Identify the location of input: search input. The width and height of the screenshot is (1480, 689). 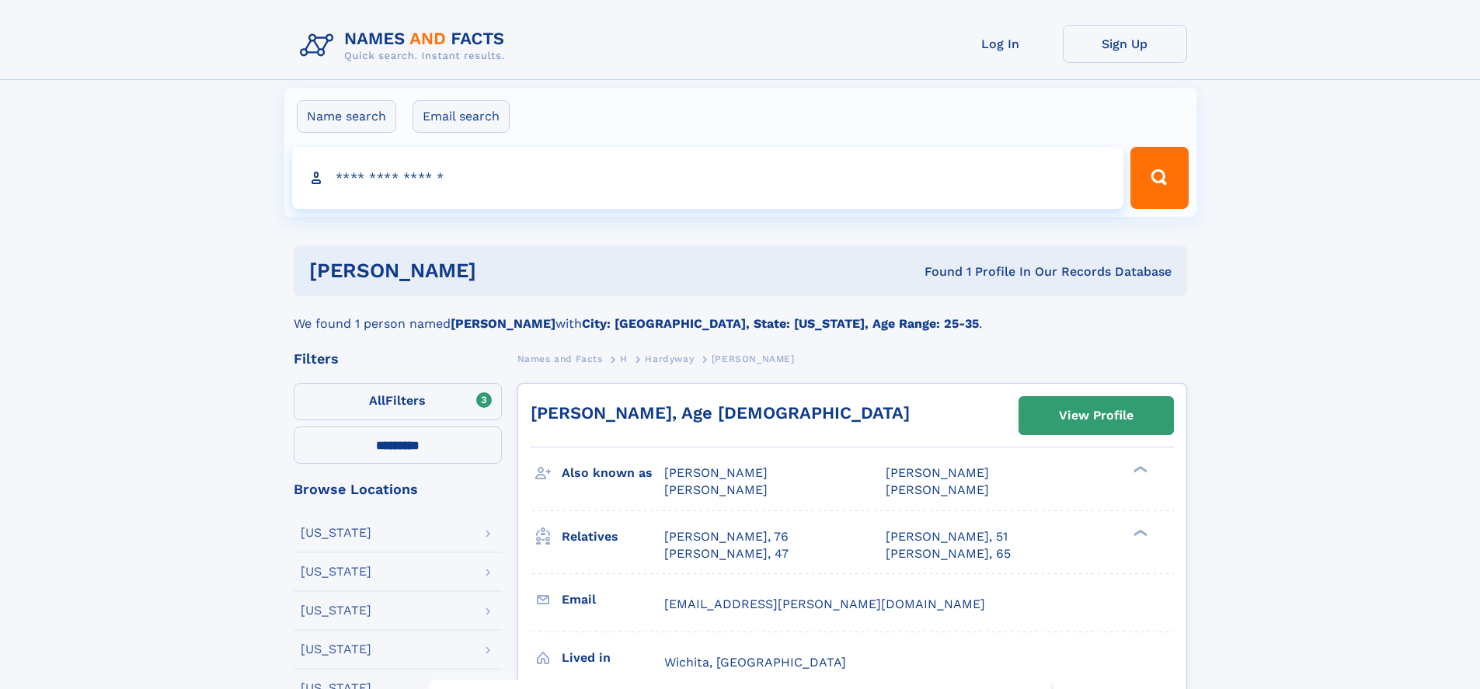
(708, 178).